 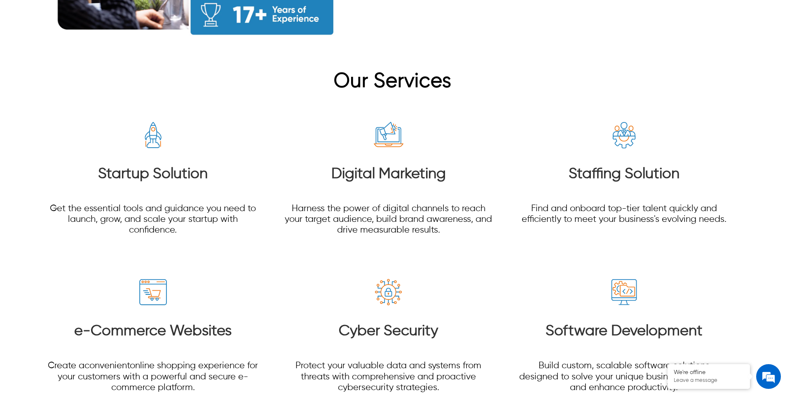 What do you see at coordinates (153, 292) in the screenshot?
I see `img: ecommerce-Pro-websites` at bounding box center [153, 292].